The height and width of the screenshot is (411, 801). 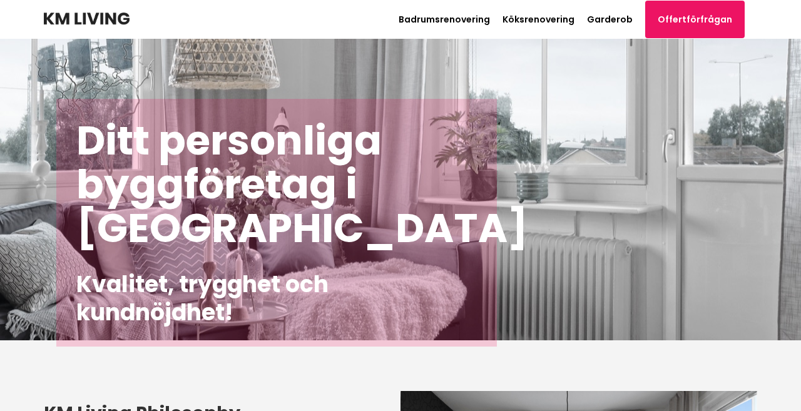 I want to click on img: KM Living, so click(x=86, y=19).